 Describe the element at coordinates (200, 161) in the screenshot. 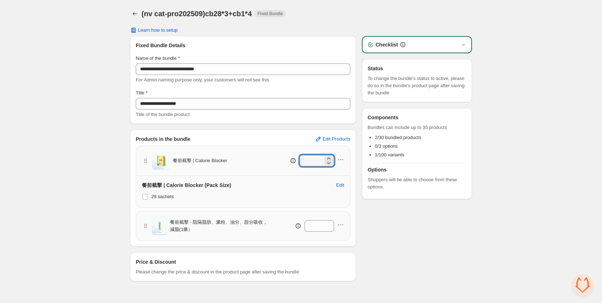

I see `span: 餐前截擊 | Calorie Blocker` at that location.